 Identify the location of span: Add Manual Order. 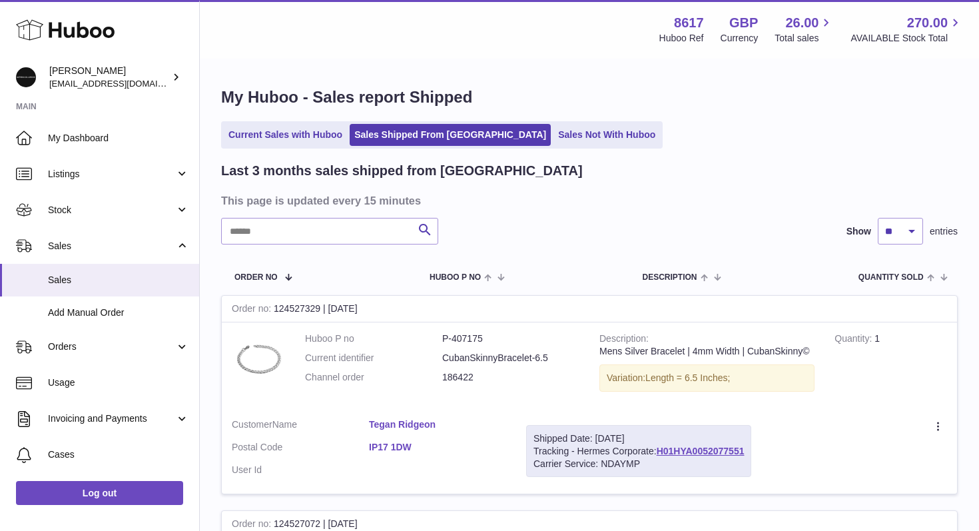
(119, 312).